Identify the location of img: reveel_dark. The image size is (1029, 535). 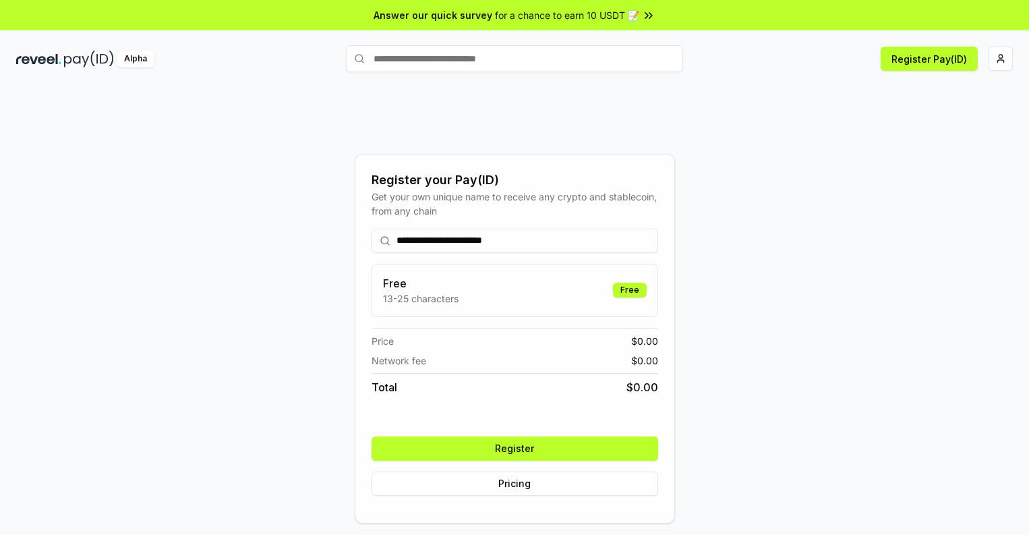
(38, 59).